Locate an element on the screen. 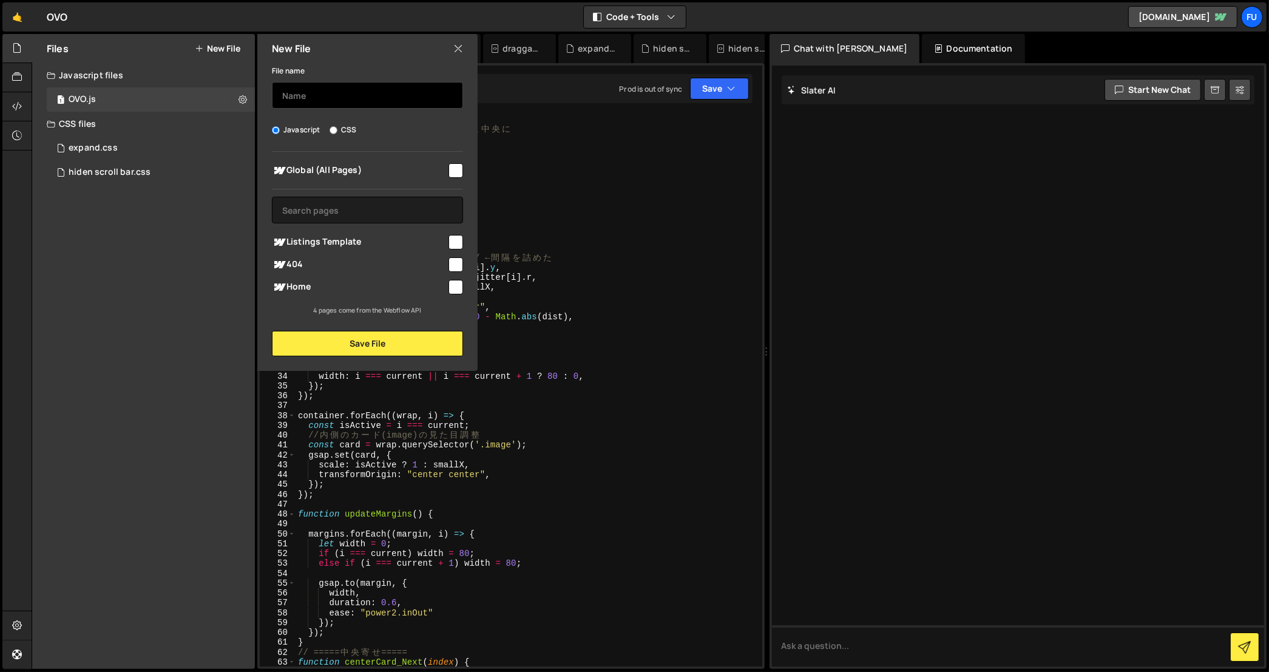 This screenshot has width=1269, height=672. label: File name is located at coordinates (288, 71).